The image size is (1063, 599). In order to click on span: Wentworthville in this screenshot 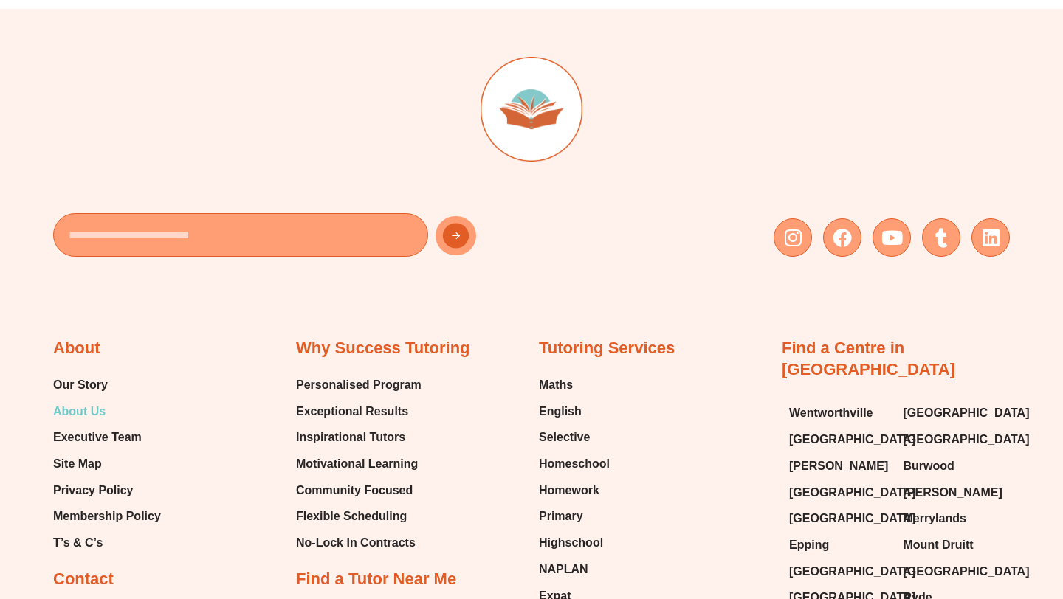, I will do `click(831, 413)`.